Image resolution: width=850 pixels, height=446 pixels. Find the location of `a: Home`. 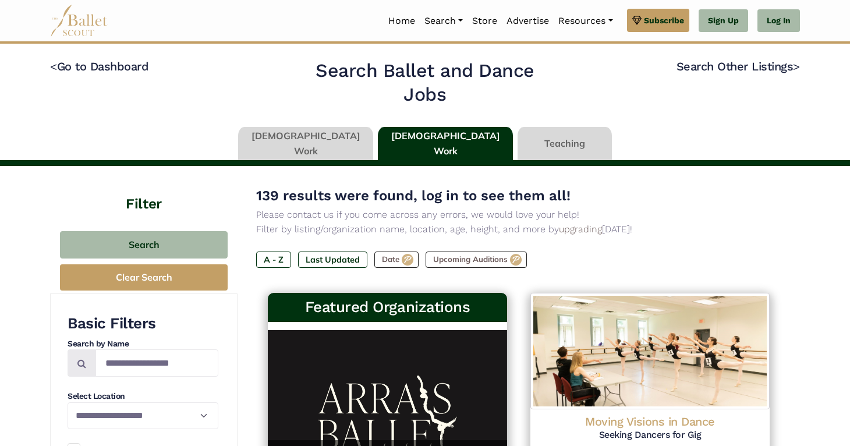

a: Home is located at coordinates (402, 21).